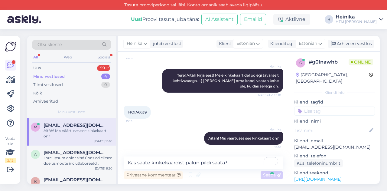 The height and width of the screenshot is (191, 387). Describe the element at coordinates (334, 111) in the screenshot. I see `input: Lisa tag` at that location.